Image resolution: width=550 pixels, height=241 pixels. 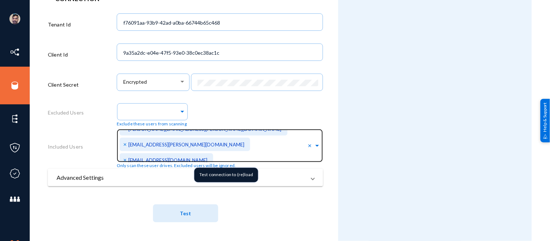 I want to click on div: Test connection to (re)load, so click(x=226, y=175).